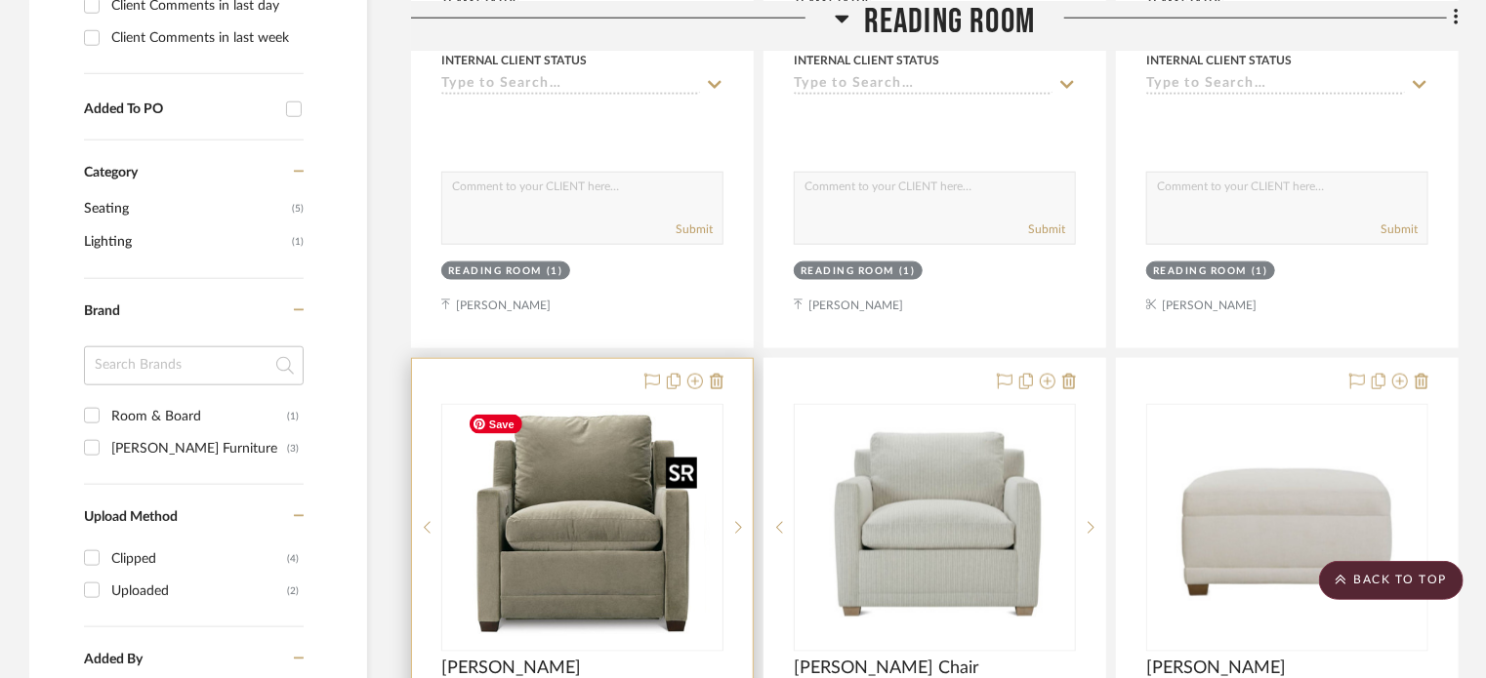 Image resolution: width=1486 pixels, height=678 pixels. Describe the element at coordinates (102, 311) in the screenshot. I see `span: Brand` at that location.